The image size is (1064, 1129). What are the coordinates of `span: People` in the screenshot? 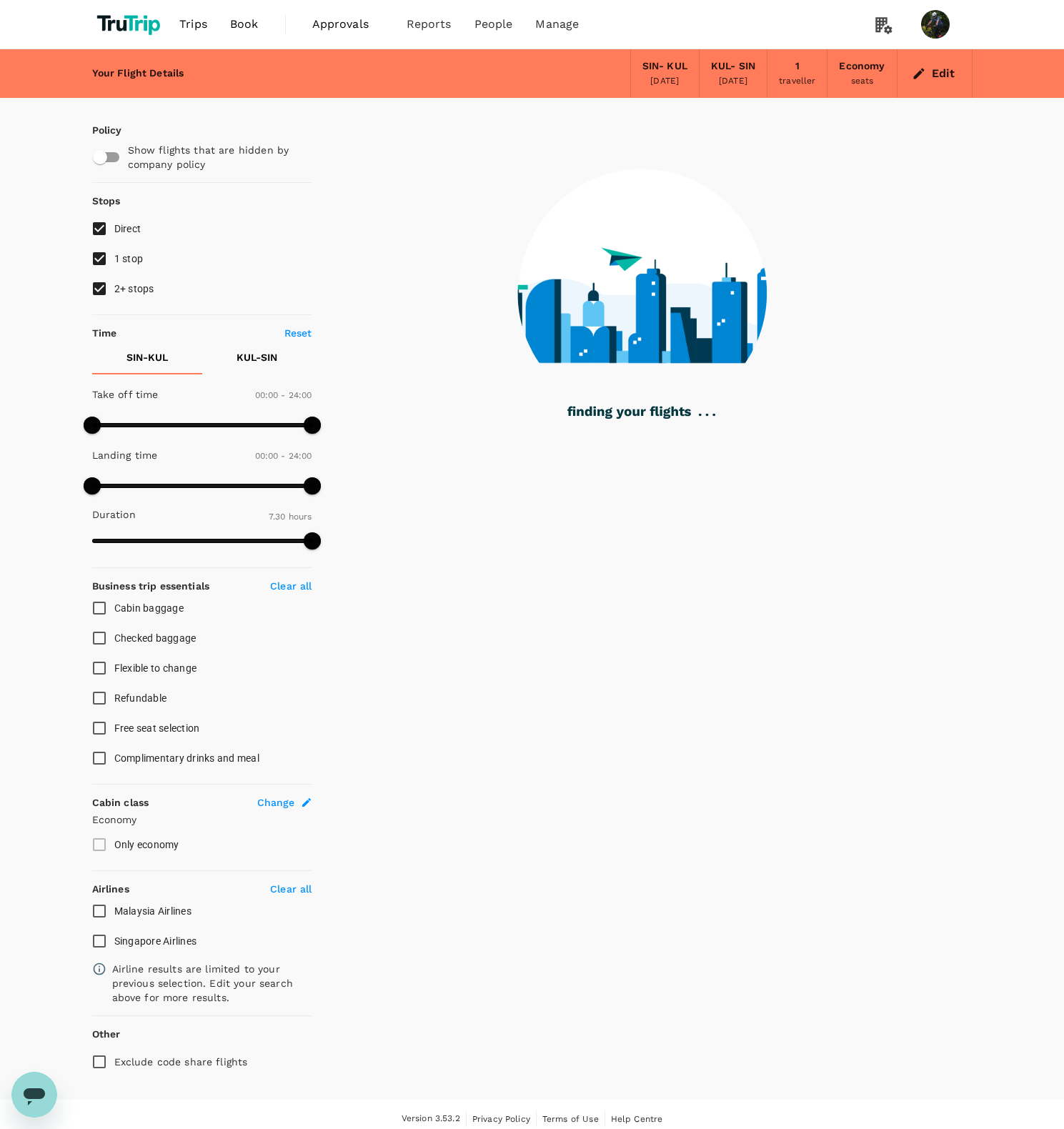 It's located at (494, 25).